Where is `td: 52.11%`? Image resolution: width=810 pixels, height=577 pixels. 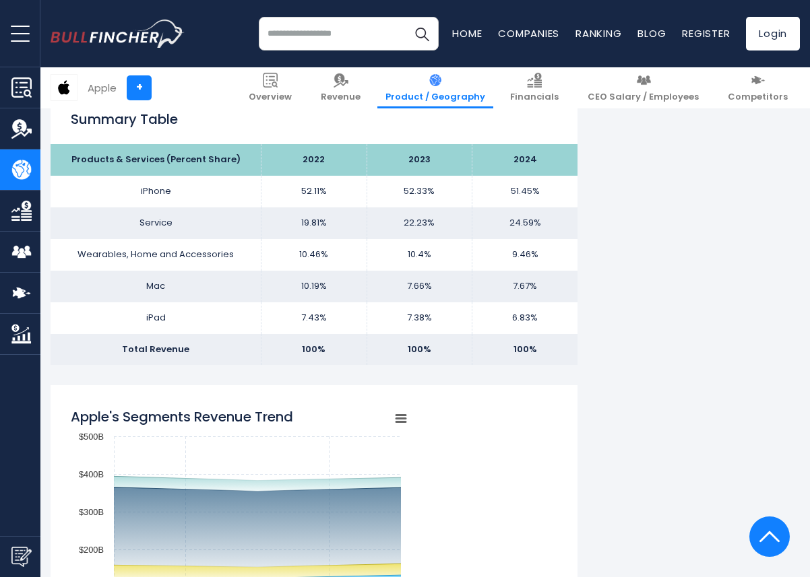 td: 52.11% is located at coordinates (314, 191).